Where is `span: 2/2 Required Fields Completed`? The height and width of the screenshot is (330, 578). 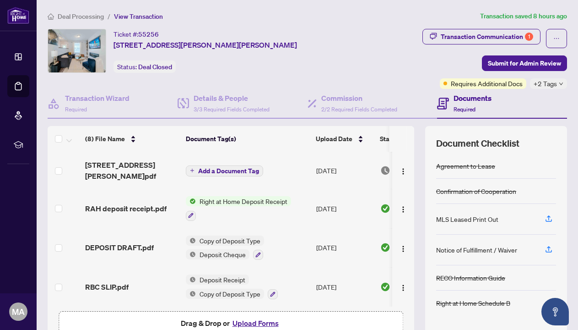 span: 2/2 Required Fields Completed is located at coordinates (359, 109).